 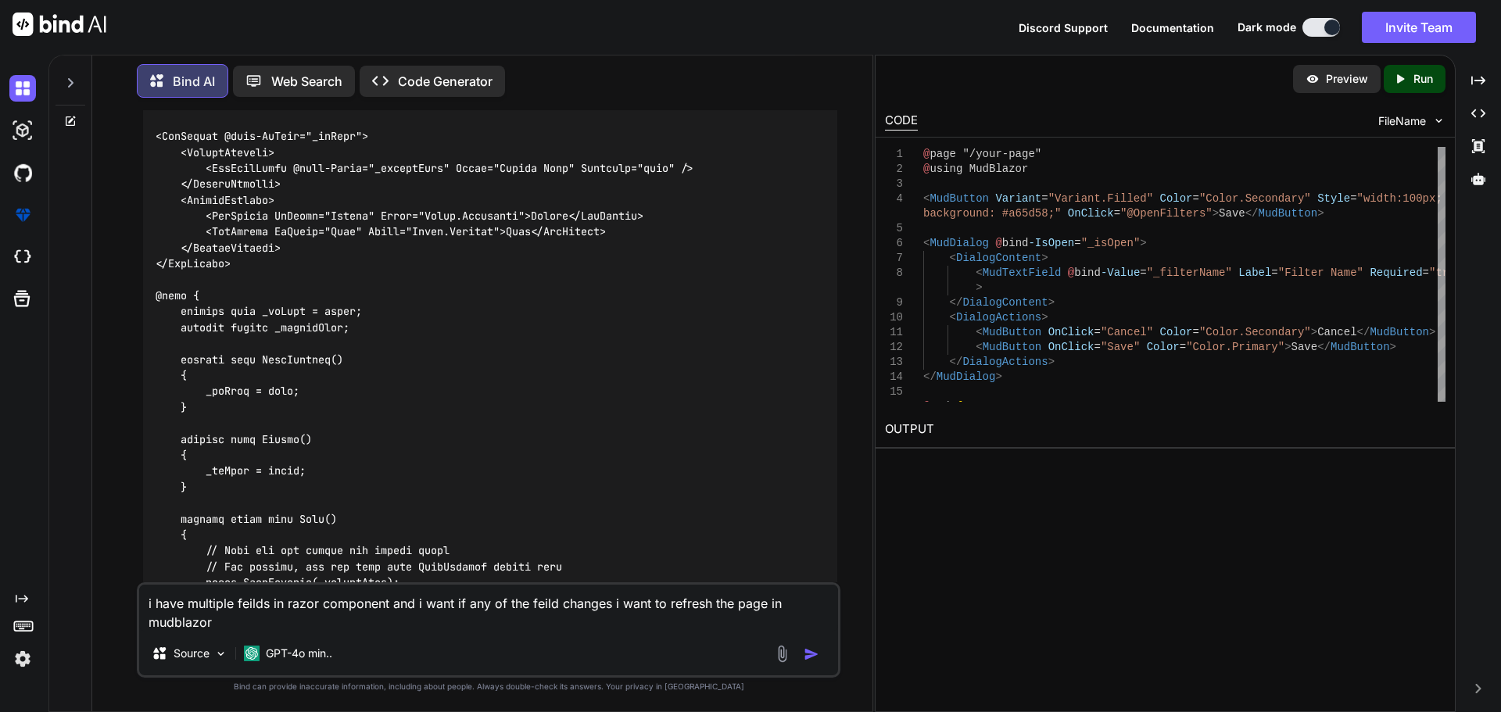 What do you see at coordinates (1267, 27) in the screenshot?
I see `span: Dark mode` at bounding box center [1267, 27].